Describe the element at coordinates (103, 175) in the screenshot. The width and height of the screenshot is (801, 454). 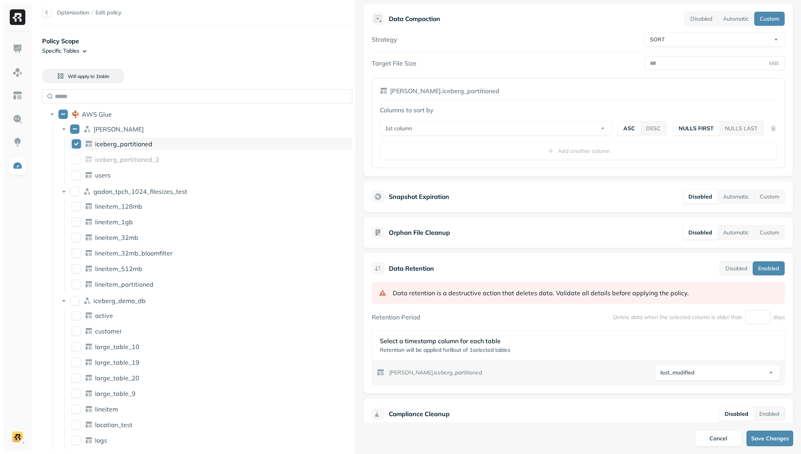
I see `p: users` at that location.